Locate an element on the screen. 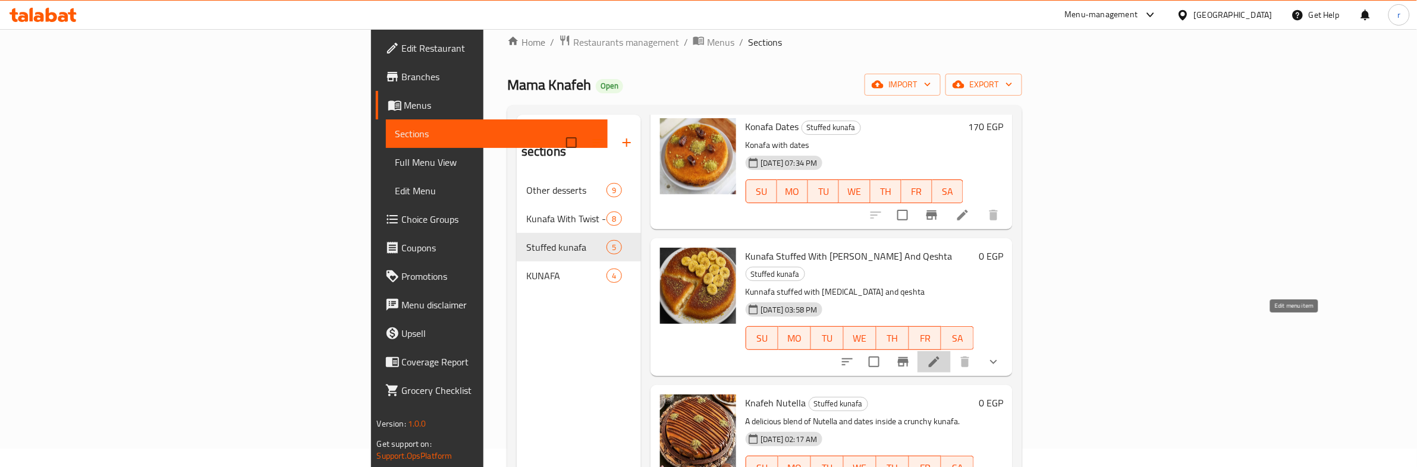 This screenshot has height=467, width=1417. svg: Show Choices is located at coordinates (993, 362).